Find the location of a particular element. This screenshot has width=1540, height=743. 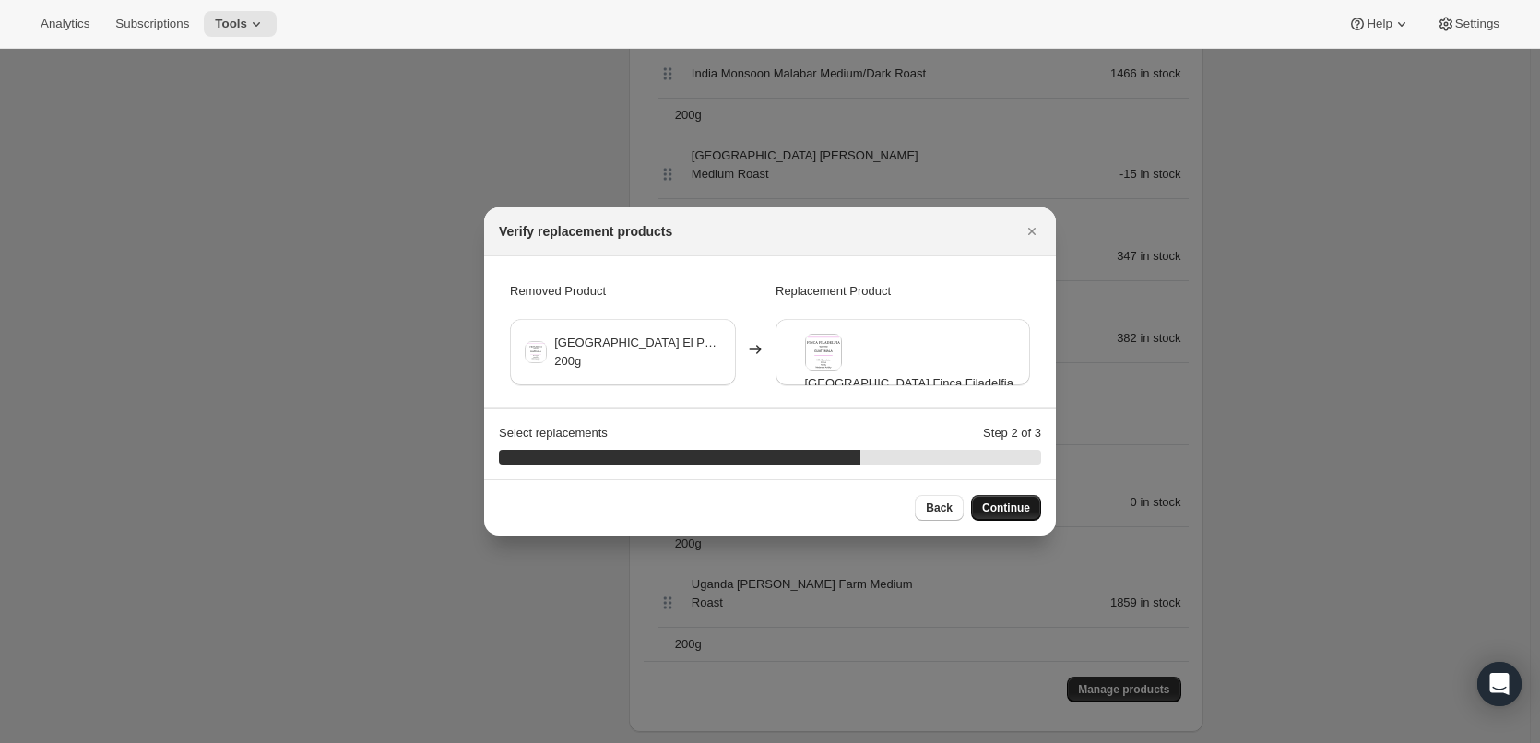

p: Removed Product is located at coordinates (637, 291).